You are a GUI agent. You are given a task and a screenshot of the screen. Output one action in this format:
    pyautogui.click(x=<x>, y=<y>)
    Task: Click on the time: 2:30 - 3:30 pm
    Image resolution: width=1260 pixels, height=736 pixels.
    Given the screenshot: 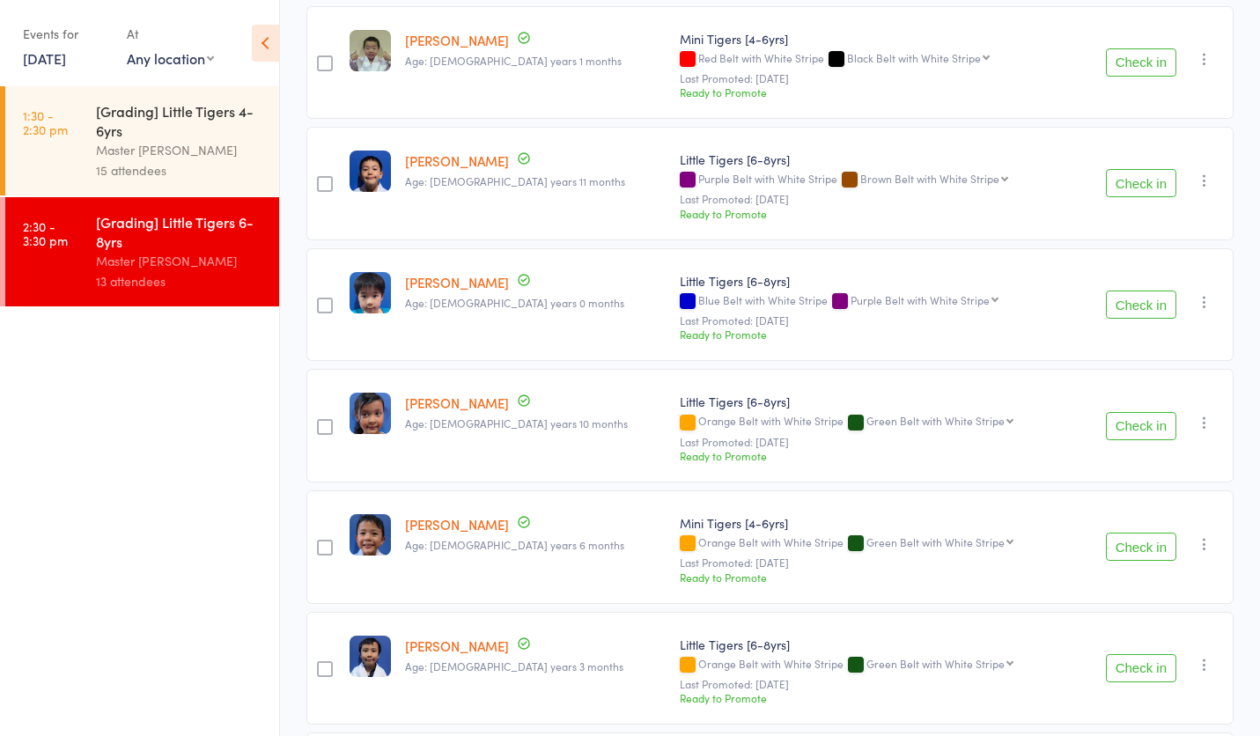 What is the action you would take?
    pyautogui.click(x=45, y=233)
    